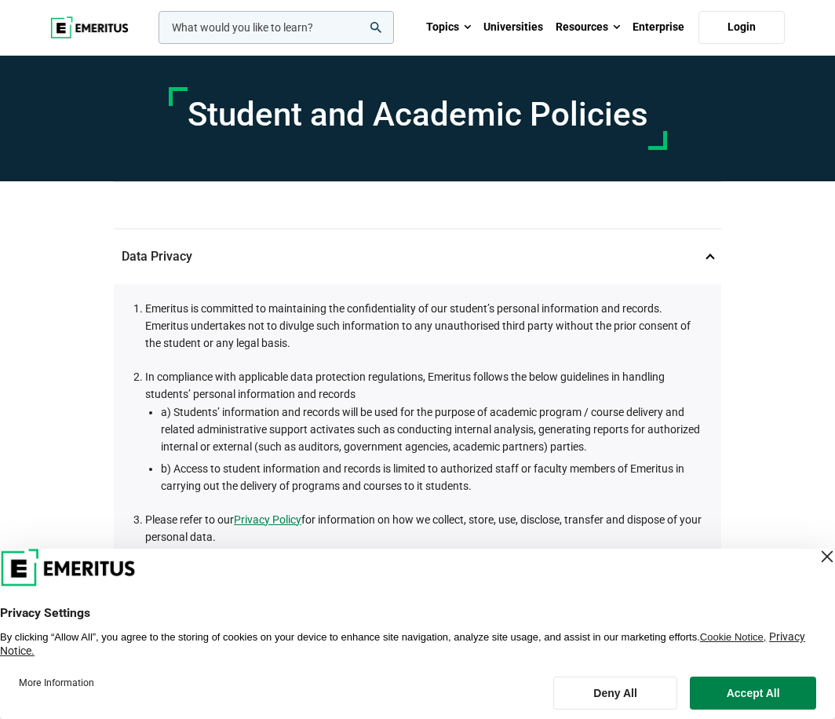 The height and width of the screenshot is (719, 835). What do you see at coordinates (276, 27) in the screenshot?
I see `input: woocommerce-product-search-field-0` at bounding box center [276, 27].